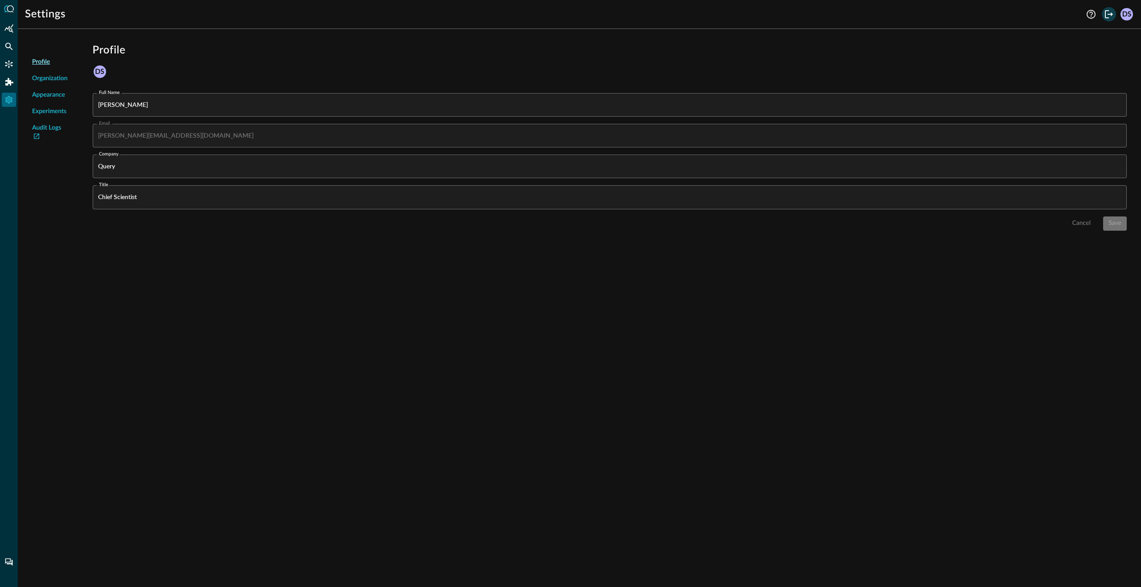  What do you see at coordinates (9, 100) in the screenshot?
I see `div: Settings` at bounding box center [9, 100].